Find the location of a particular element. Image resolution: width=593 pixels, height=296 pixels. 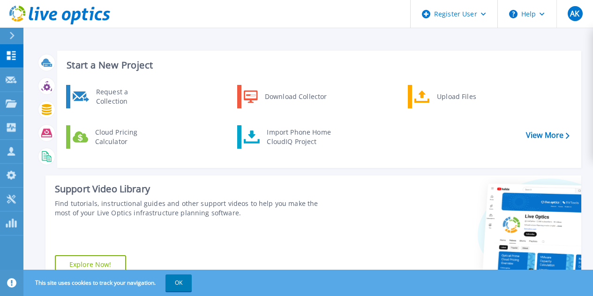

div: Support Video Library is located at coordinates (194, 189).